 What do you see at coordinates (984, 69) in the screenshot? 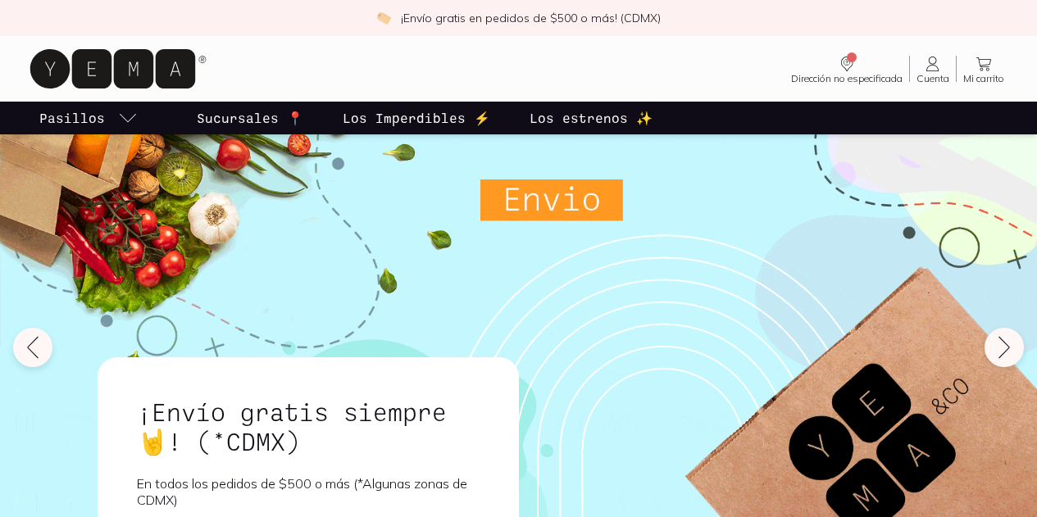
I see `a: Mi carrito` at bounding box center [984, 69].